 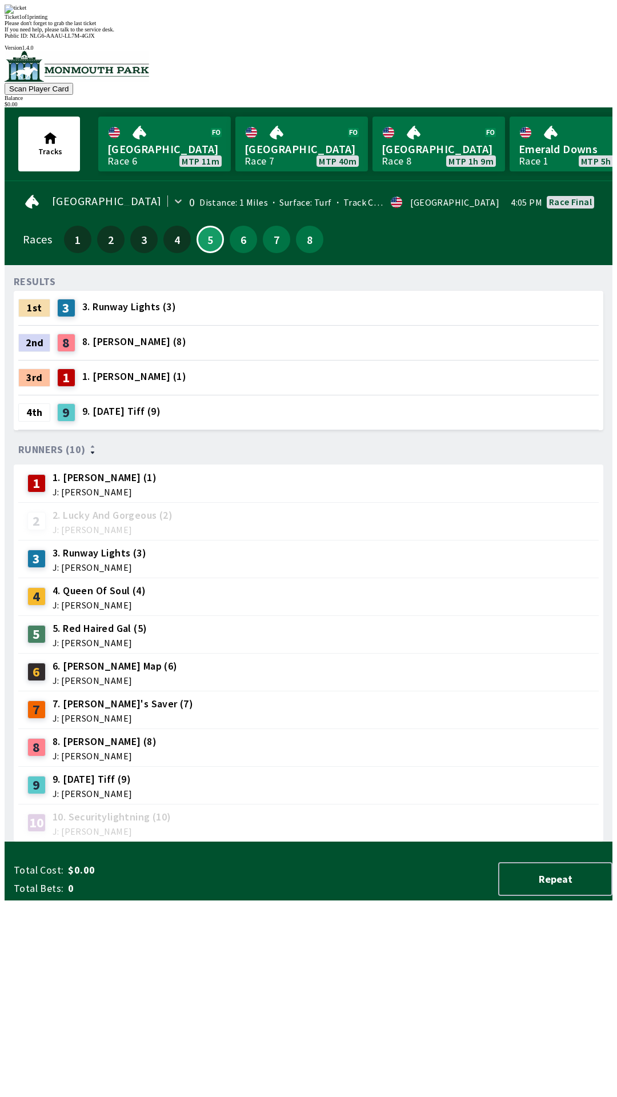 I want to click on span: 3, so click(x=144, y=239).